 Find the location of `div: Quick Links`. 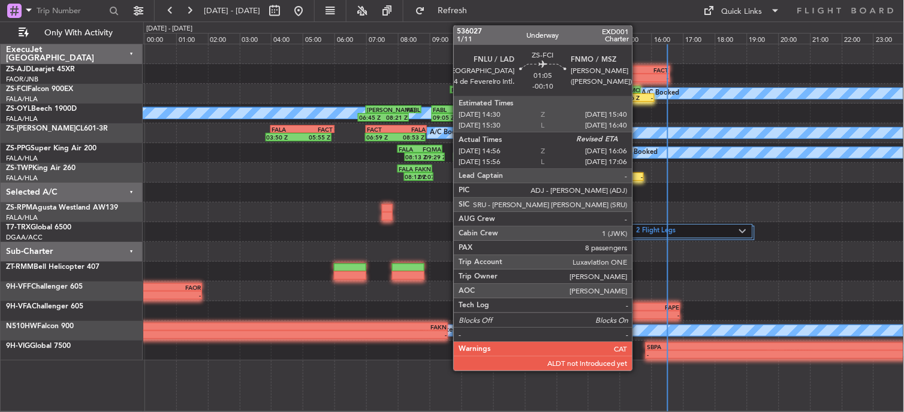

div: Quick Links is located at coordinates (742, 12).